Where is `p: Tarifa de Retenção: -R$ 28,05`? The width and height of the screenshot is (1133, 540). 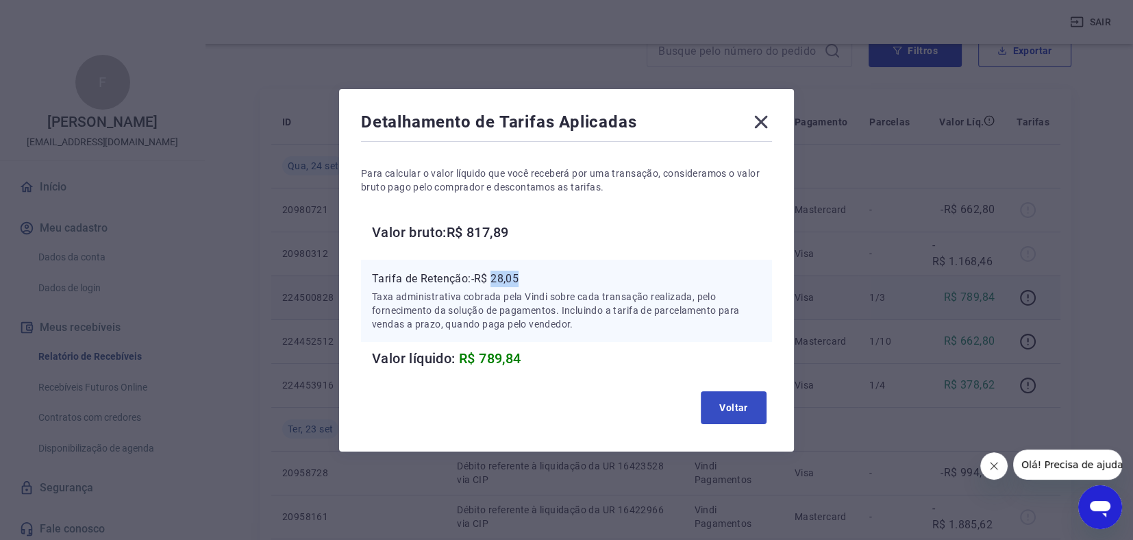
p: Tarifa de Retenção: -R$ 28,05 is located at coordinates (566, 279).